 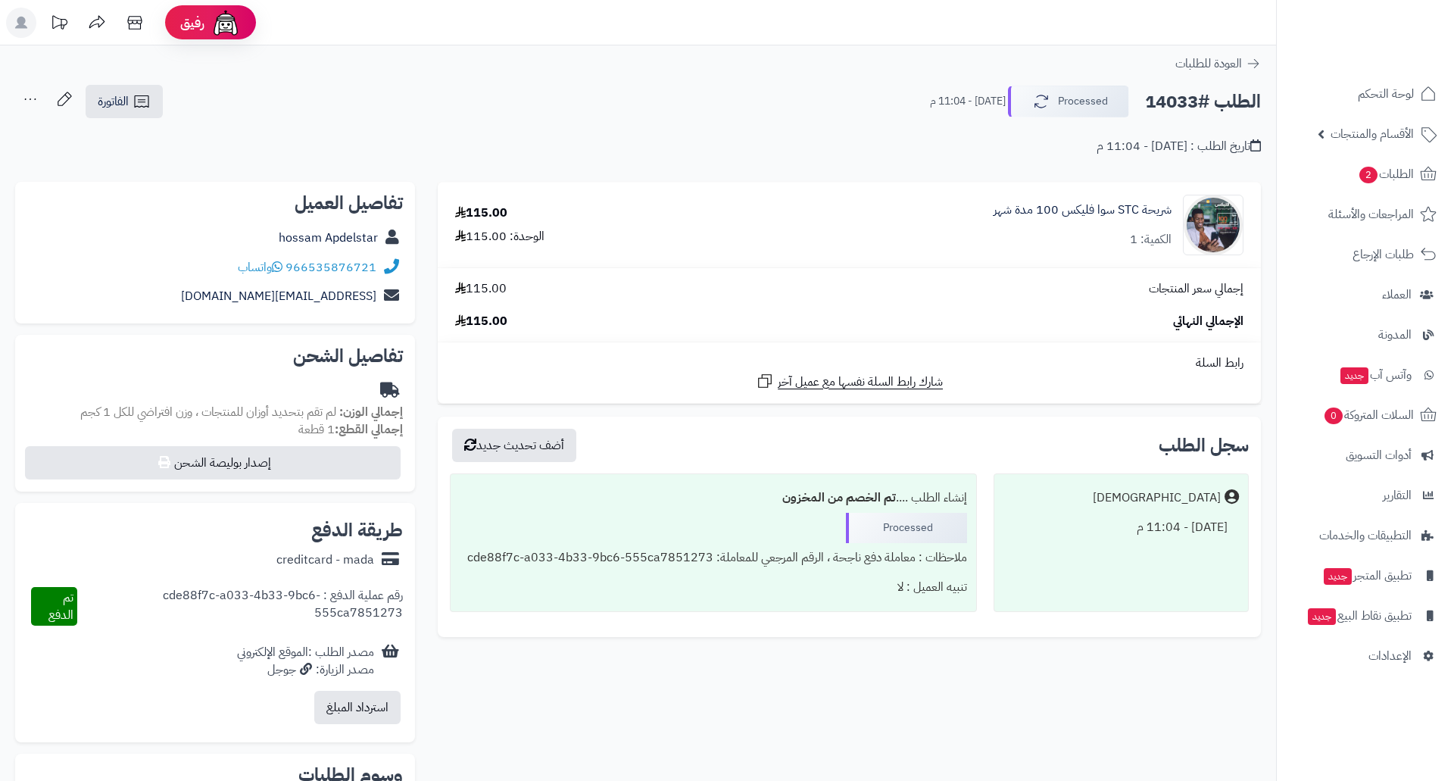 I want to click on small: 1 قطعة, so click(x=351, y=429).